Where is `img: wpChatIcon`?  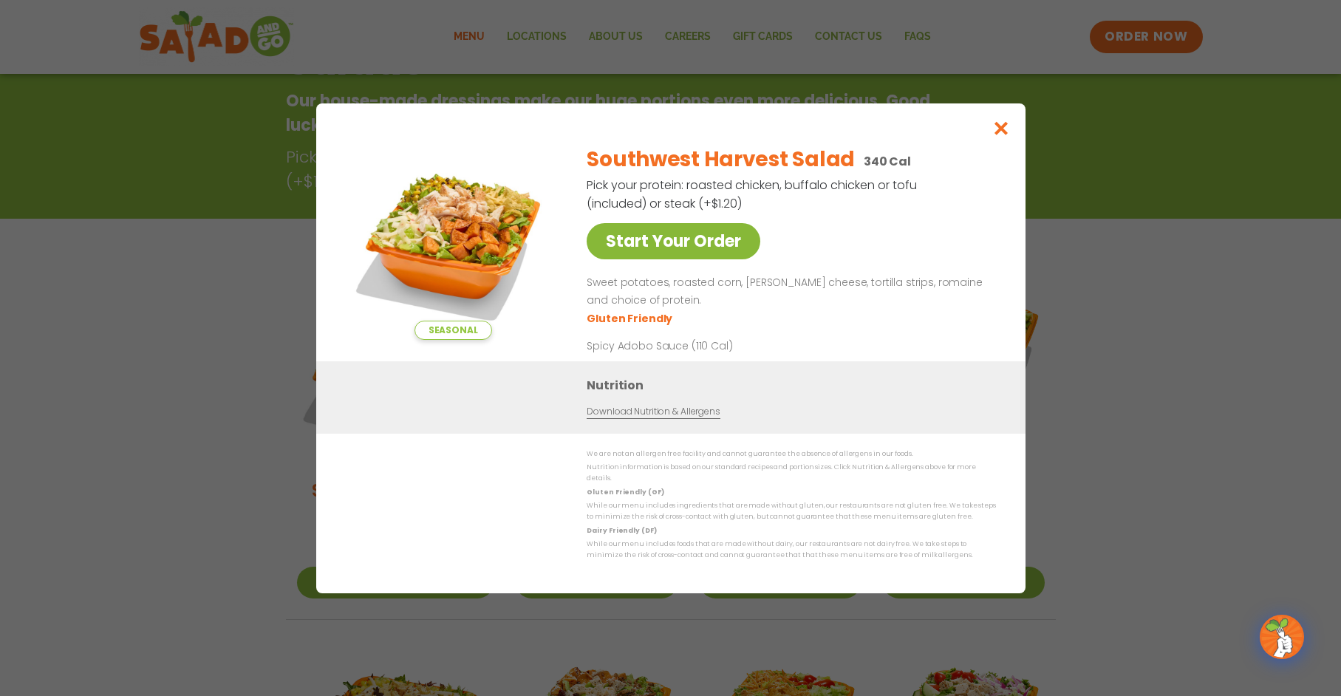
img: wpChatIcon is located at coordinates (1282, 637).